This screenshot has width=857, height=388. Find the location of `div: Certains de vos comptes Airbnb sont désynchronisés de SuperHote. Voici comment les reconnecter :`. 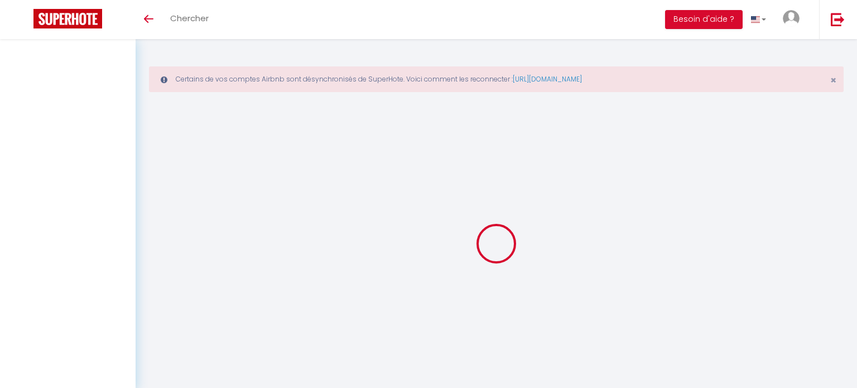

div: Certains de vos comptes Airbnb sont désynchronisés de SuperHote. Voici comment les reconnecter : is located at coordinates (496, 79).